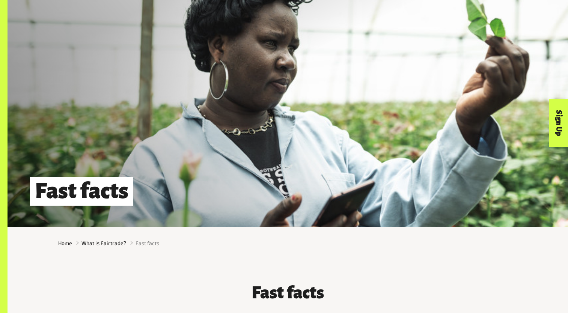 This screenshot has height=313, width=568. What do you see at coordinates (147, 243) in the screenshot?
I see `span: Fast facts` at bounding box center [147, 243].